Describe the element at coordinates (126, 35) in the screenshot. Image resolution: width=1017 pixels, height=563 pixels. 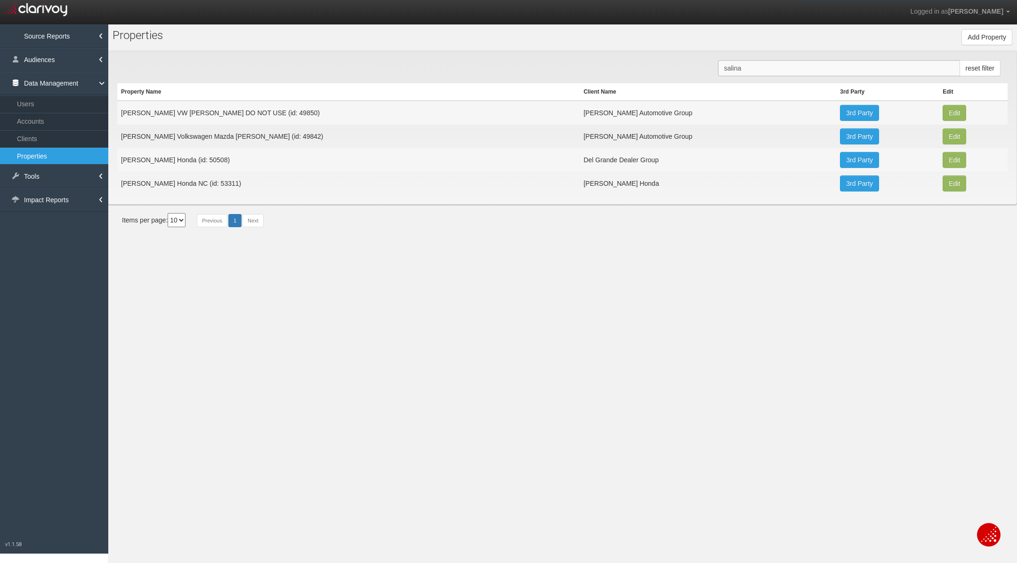
I see `span: o` at that location.